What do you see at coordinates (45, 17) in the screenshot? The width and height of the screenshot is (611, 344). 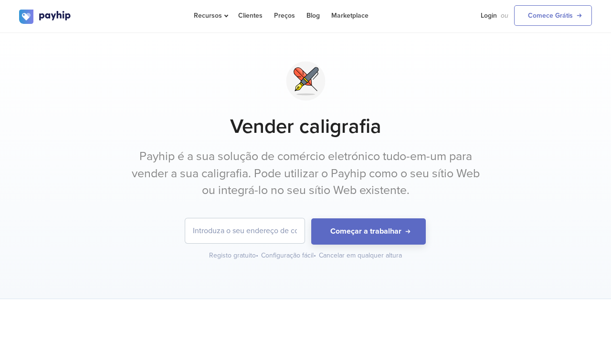 I see `img: logo.svg` at bounding box center [45, 17].